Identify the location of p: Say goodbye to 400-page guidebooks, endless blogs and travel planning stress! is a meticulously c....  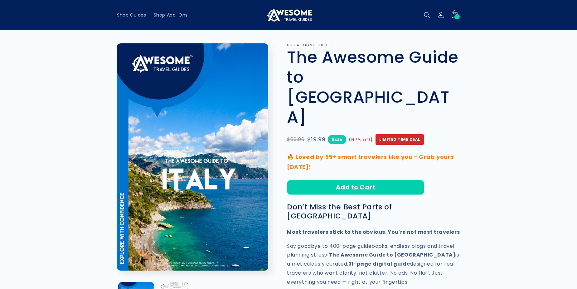
(374, 264).